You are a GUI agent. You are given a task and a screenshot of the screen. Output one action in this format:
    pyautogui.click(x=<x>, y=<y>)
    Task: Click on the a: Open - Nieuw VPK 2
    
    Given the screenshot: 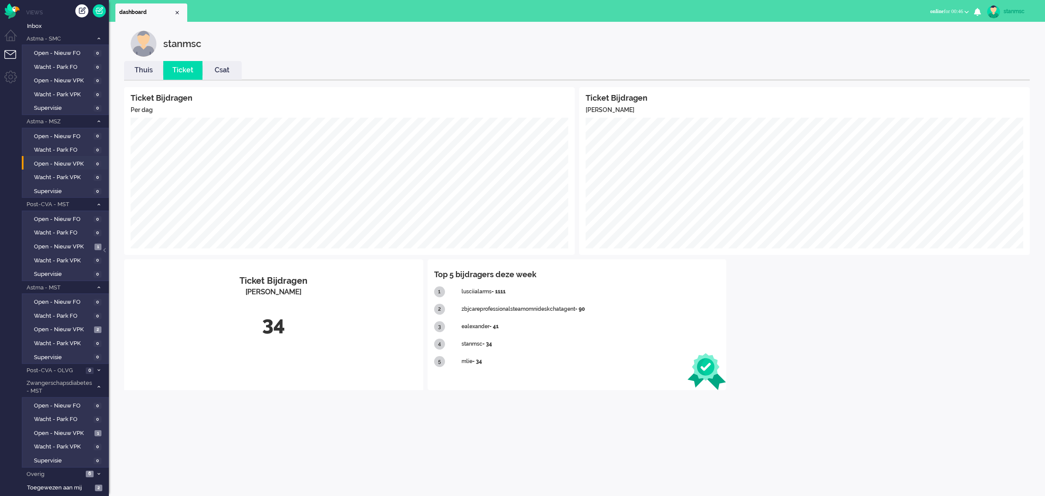 What is the action you would take?
    pyautogui.click(x=67, y=329)
    